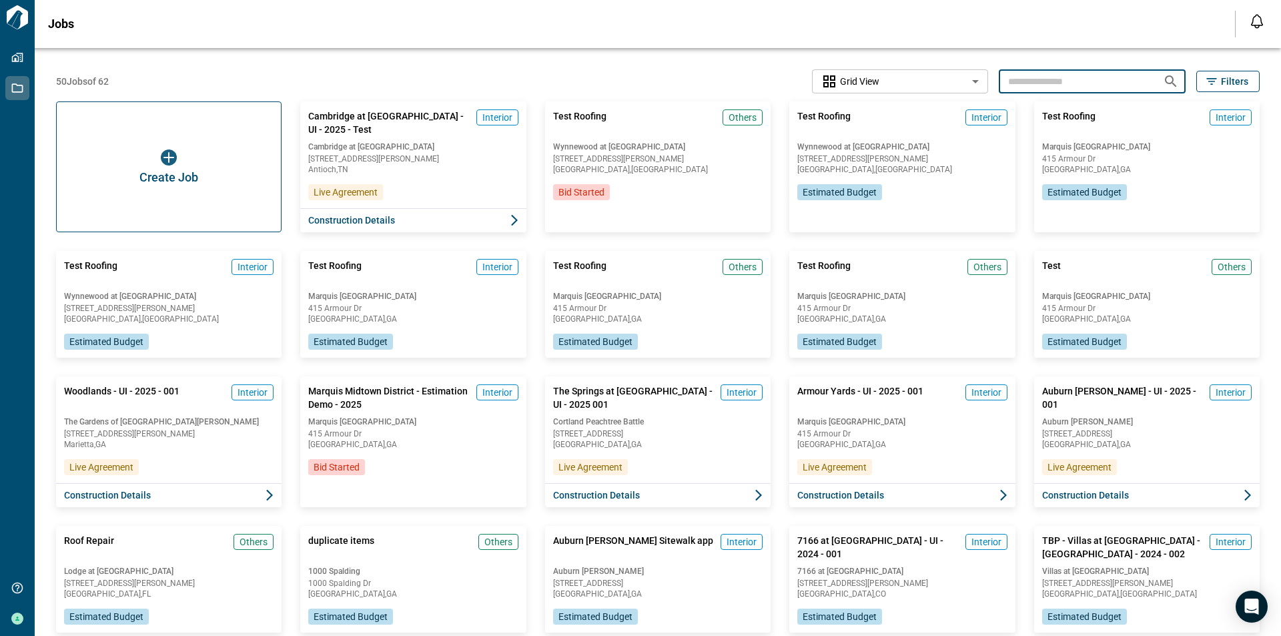  What do you see at coordinates (581, 192) in the screenshot?
I see `span: Bid Started` at bounding box center [581, 192].